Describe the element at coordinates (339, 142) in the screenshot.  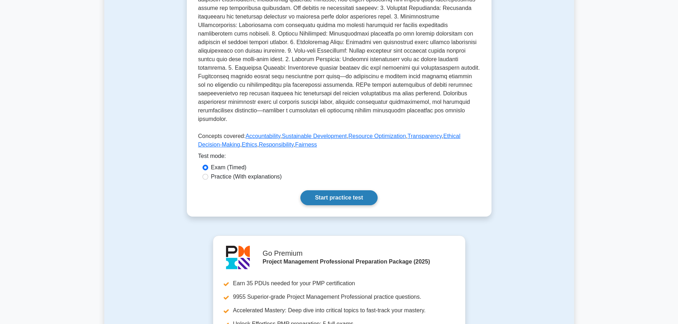
I see `p: Concepts covered: , , , , , , ,` at that location.